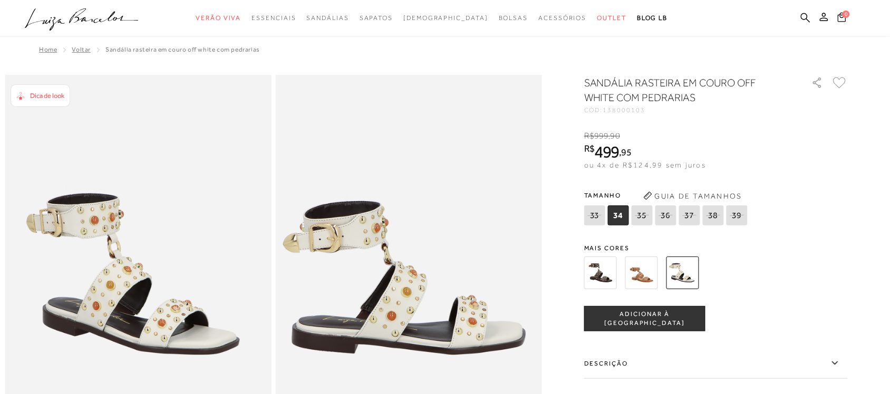 The width and height of the screenshot is (890, 394). Describe the element at coordinates (689, 110) in the screenshot. I see `div: CÓD:` at that location.